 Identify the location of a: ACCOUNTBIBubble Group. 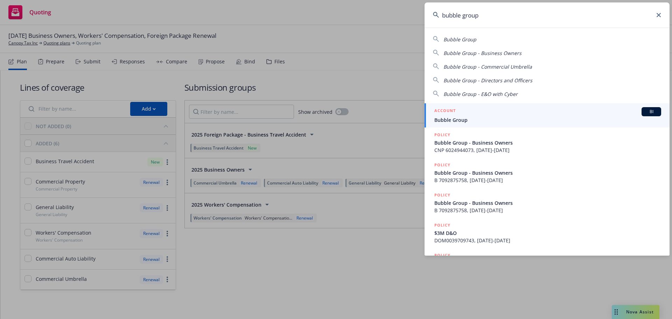
(547, 115).